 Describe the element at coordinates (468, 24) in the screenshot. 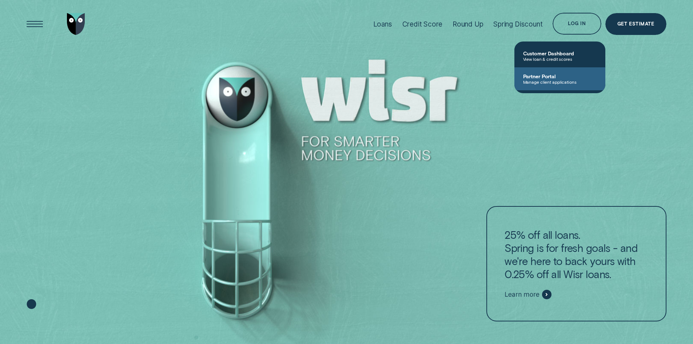

I see `div: Round Up` at that location.